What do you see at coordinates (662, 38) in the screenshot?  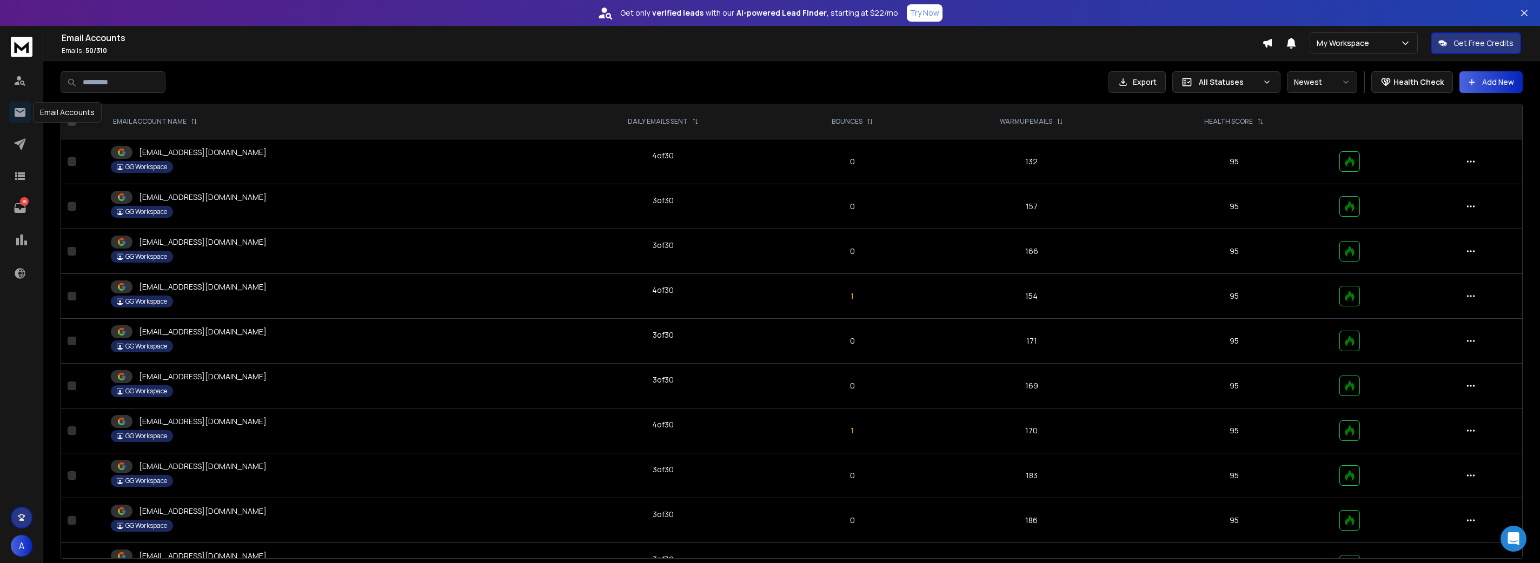 I see `h1: Email Accounts` at bounding box center [662, 38].